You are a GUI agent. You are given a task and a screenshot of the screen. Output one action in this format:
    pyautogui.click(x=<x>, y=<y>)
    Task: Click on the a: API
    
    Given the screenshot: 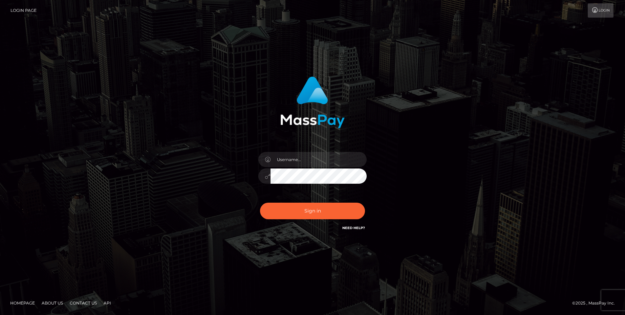 What is the action you would take?
    pyautogui.click(x=107, y=303)
    